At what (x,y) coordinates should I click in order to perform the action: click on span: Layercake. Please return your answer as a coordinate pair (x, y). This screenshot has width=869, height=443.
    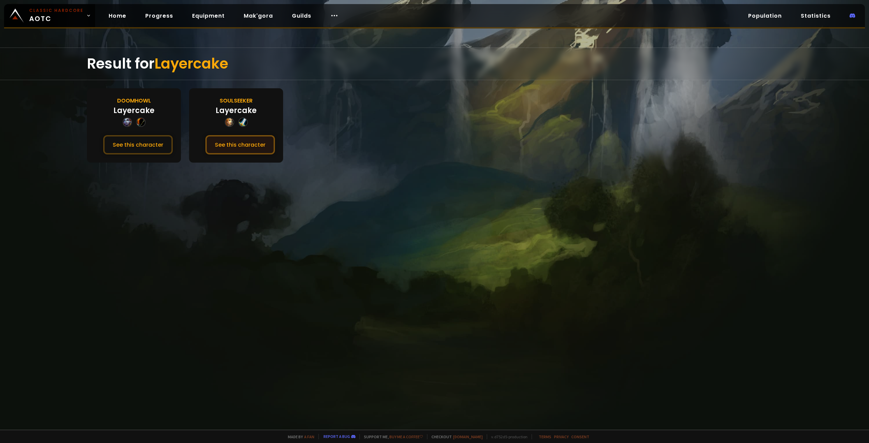
    Looking at the image, I should click on (191, 63).